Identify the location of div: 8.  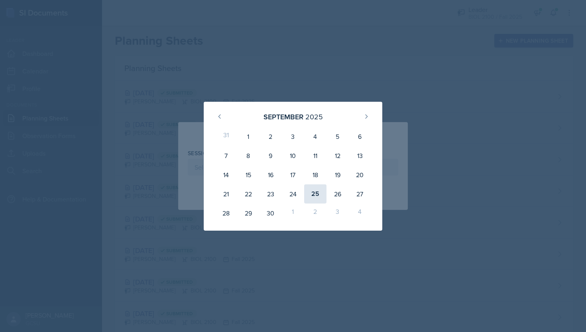
(248, 155).